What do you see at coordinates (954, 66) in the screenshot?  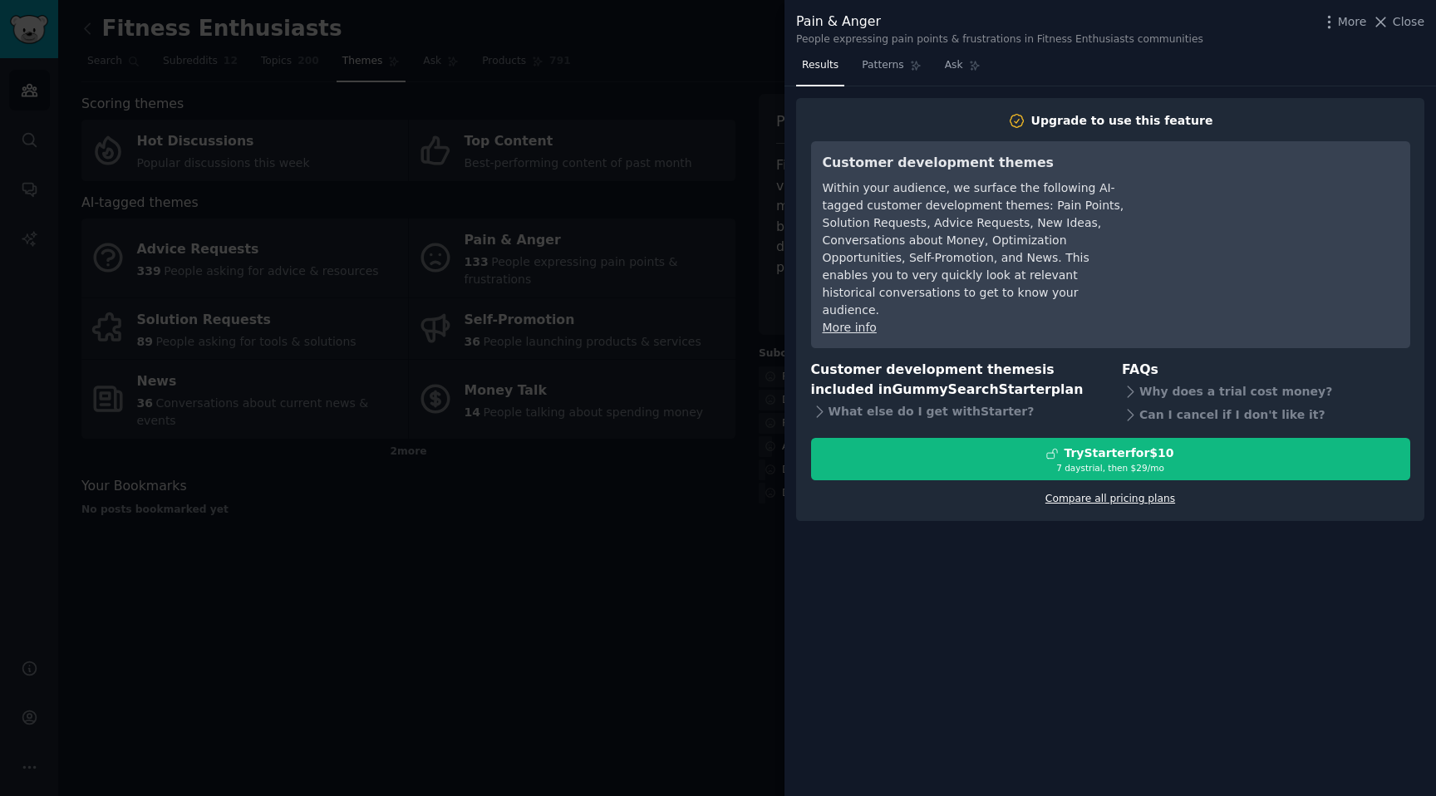 I see `span: Ask` at bounding box center [954, 66].